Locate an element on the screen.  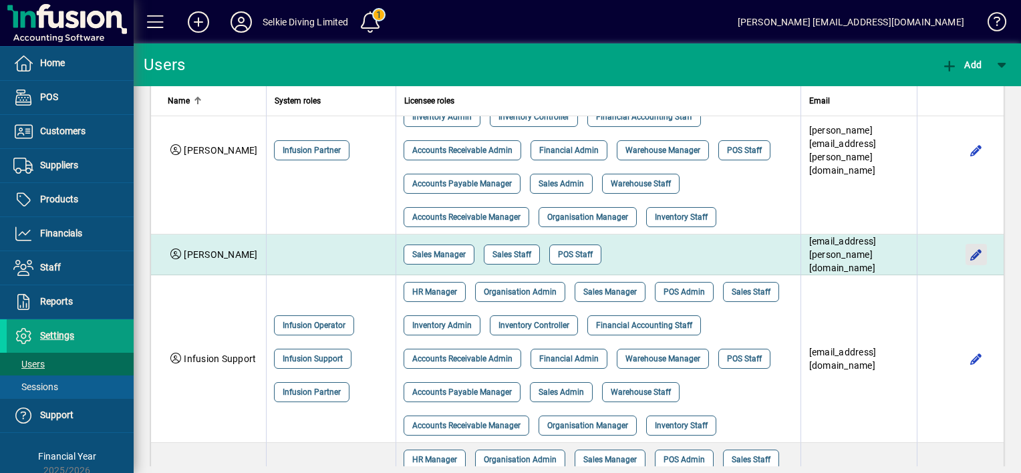
span: Suppliers is located at coordinates (59, 165).